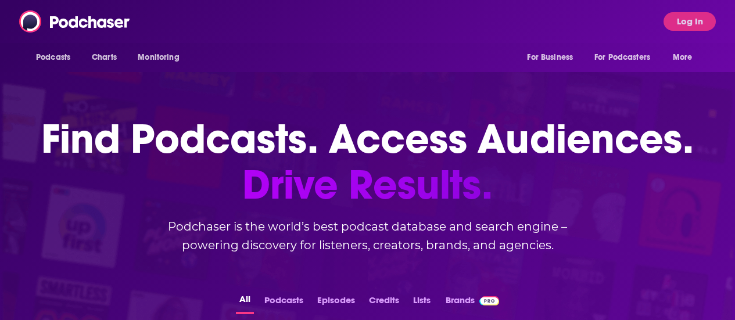 Image resolution: width=735 pixels, height=320 pixels. Describe the element at coordinates (472, 303) in the screenshot. I see `a: BrandsPodchaser Pro` at that location.